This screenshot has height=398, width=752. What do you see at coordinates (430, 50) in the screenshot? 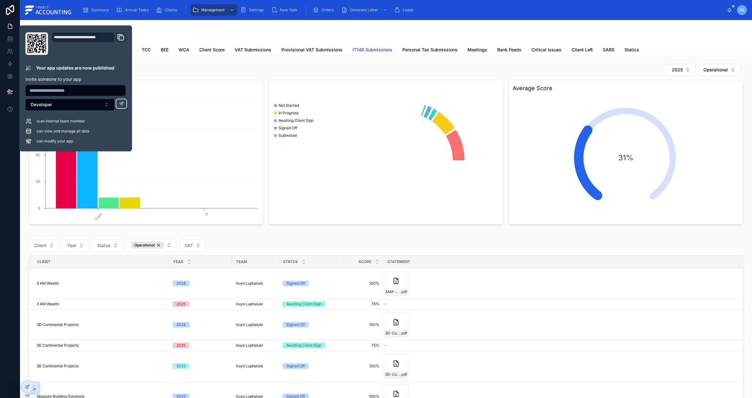
I see `span: Personal Tax Submissions` at bounding box center [430, 50].